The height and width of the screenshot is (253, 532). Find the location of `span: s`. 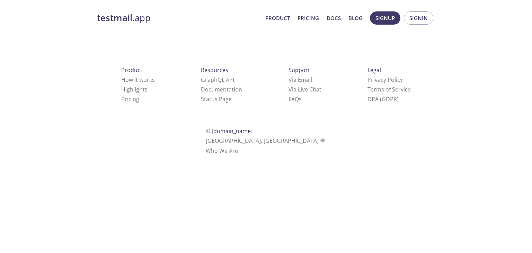

span: s is located at coordinates (300, 99).